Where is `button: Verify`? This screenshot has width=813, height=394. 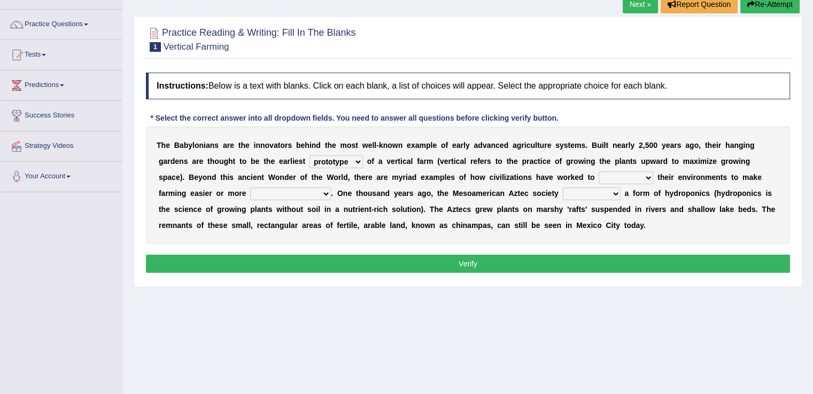 button: Verify is located at coordinates (468, 264).